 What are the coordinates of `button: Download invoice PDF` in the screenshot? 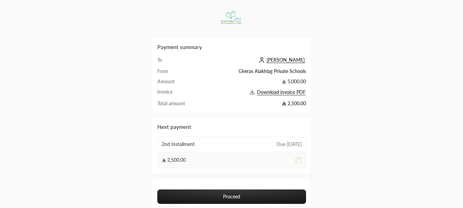 It's located at (253, 92).